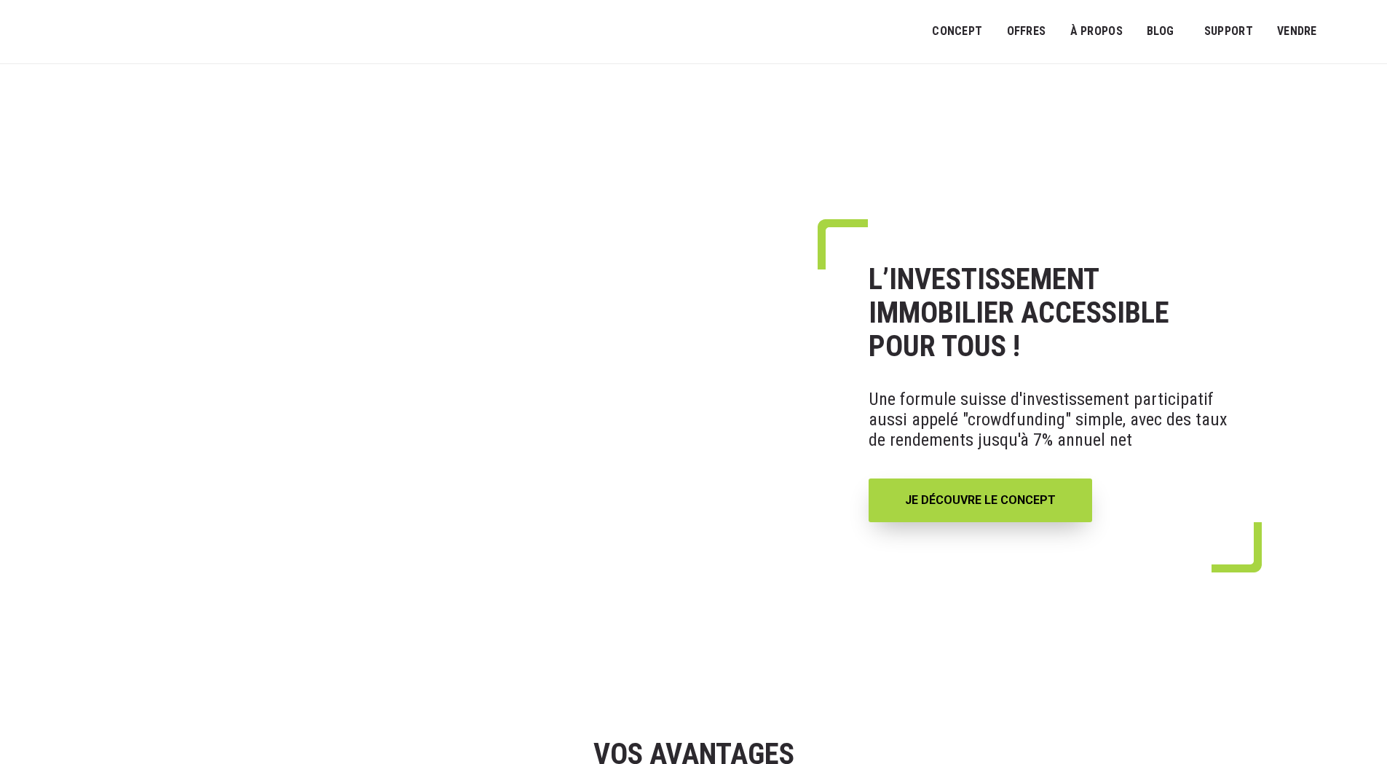 This screenshot has width=1387, height=764. Describe the element at coordinates (1354, 32) in the screenshot. I see `img: Français` at that location.